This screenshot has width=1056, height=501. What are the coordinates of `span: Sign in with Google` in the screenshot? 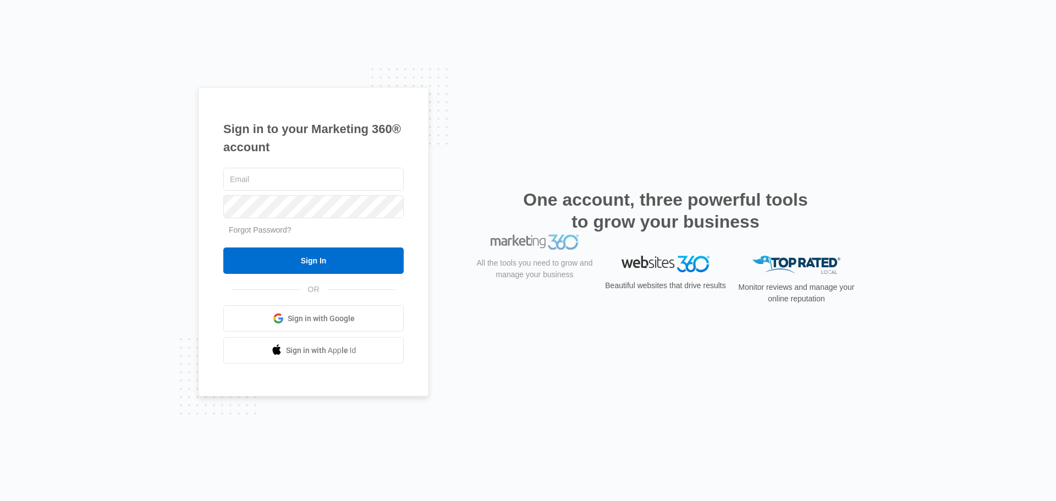 It's located at (321, 318).